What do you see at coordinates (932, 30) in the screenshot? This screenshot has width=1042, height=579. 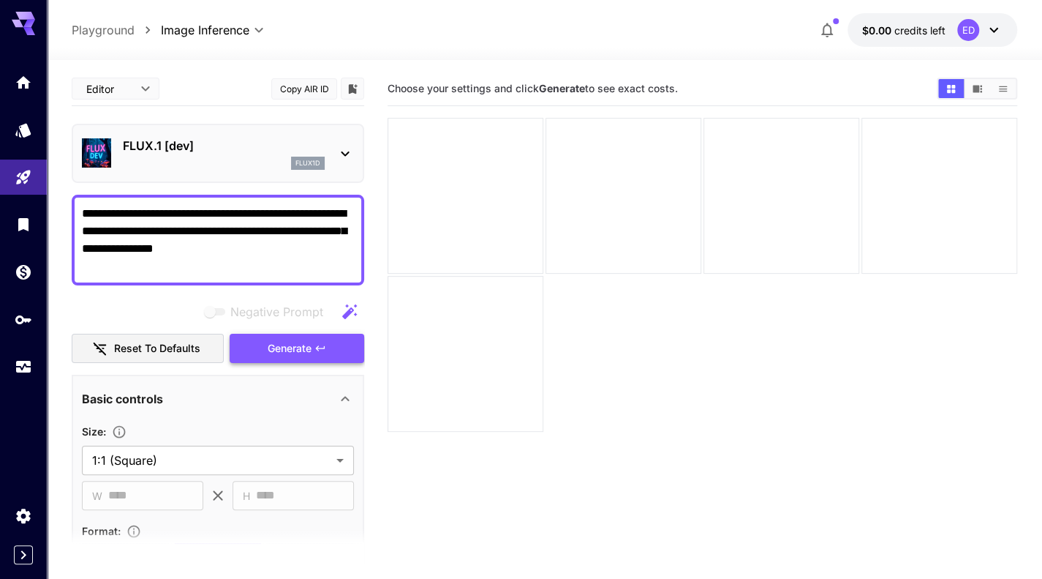 I see `button: $0.00ED` at bounding box center [932, 30].